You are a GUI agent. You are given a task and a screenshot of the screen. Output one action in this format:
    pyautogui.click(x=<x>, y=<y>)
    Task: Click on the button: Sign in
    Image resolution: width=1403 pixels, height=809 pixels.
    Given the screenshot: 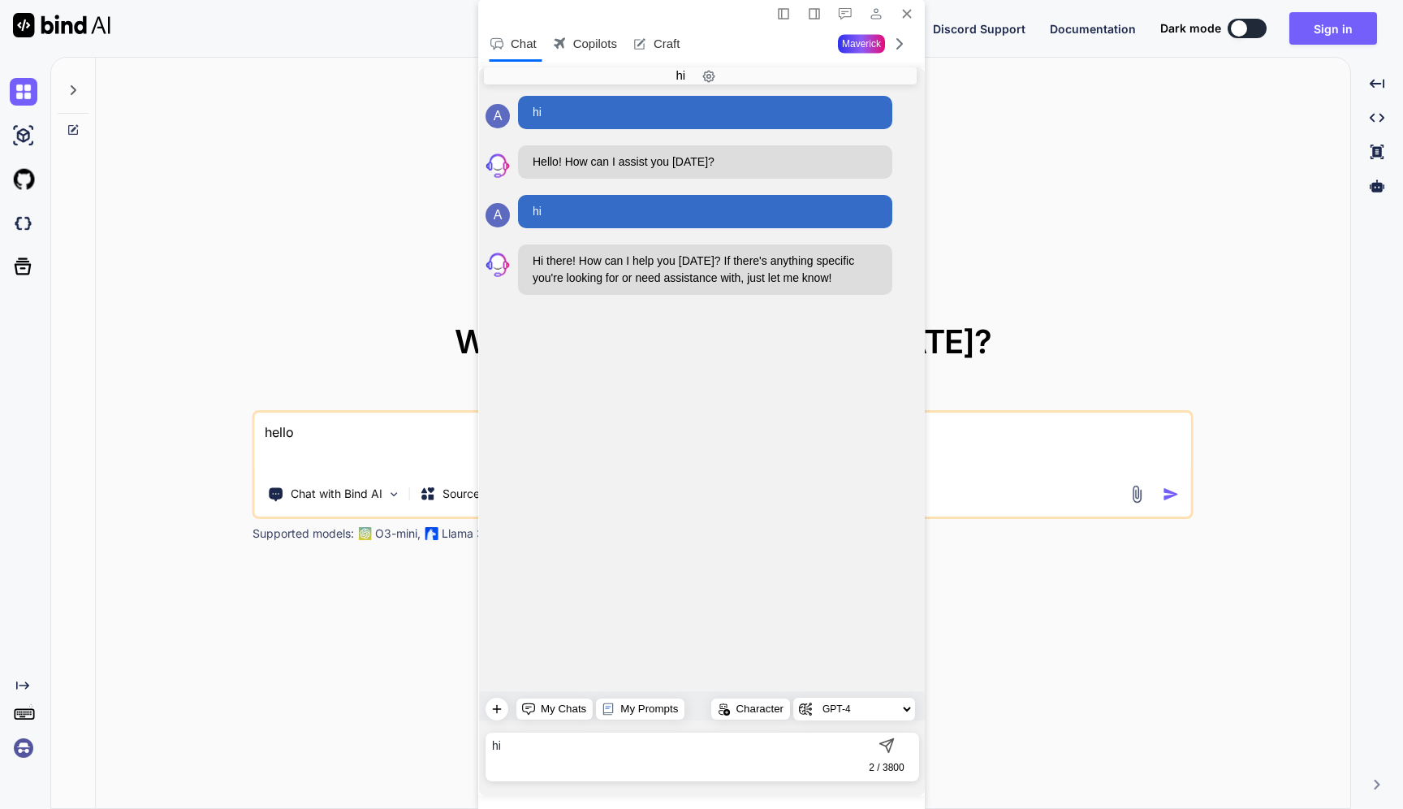 What is the action you would take?
    pyautogui.click(x=1333, y=28)
    